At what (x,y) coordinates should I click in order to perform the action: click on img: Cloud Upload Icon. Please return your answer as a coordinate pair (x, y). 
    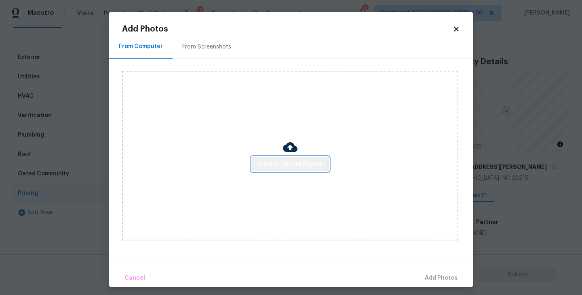
    Looking at the image, I should click on (290, 147).